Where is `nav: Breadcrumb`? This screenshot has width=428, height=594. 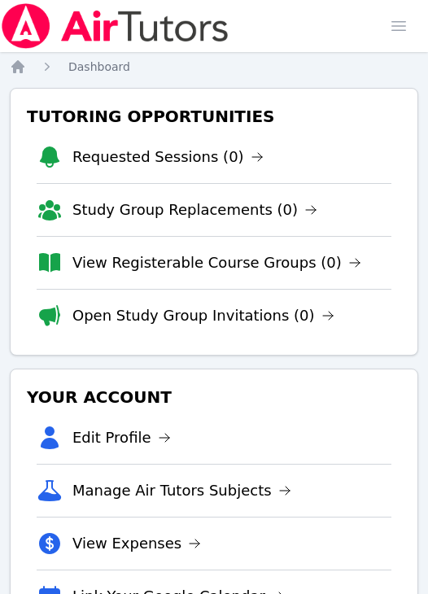 nav: Breadcrumb is located at coordinates (214, 67).